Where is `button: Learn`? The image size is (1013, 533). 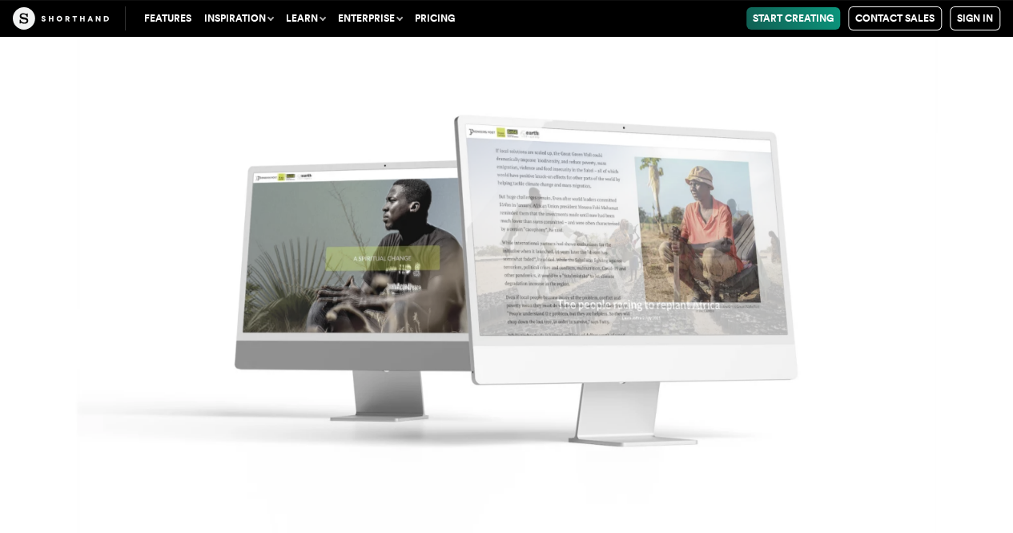
button: Learn is located at coordinates (305, 18).